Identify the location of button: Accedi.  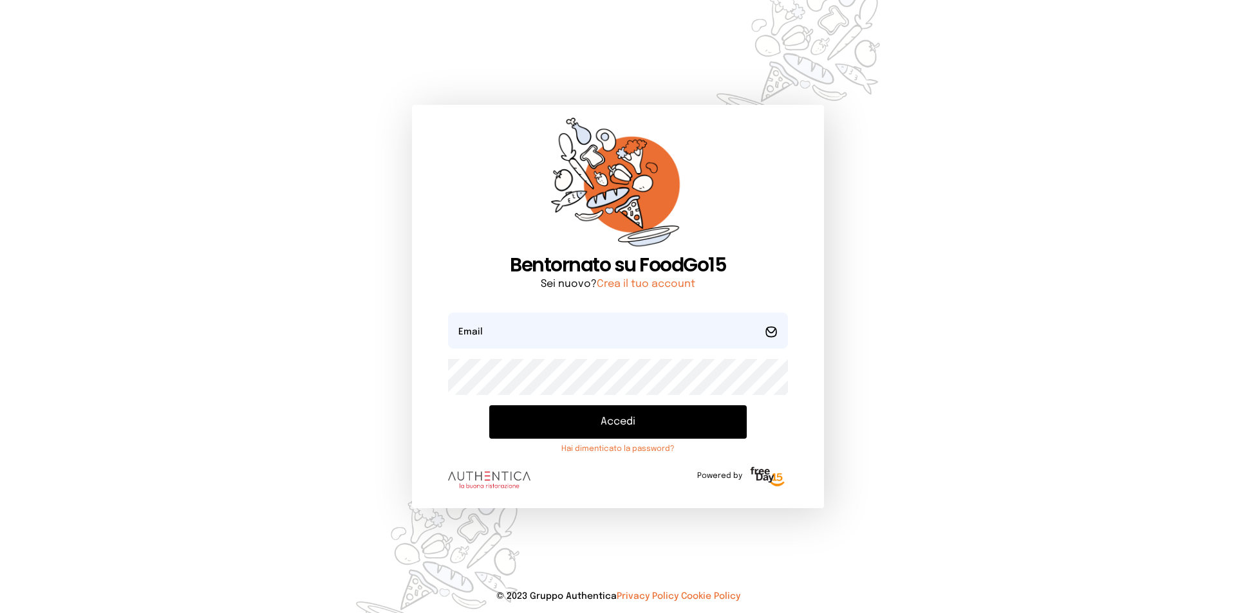
(618, 422).